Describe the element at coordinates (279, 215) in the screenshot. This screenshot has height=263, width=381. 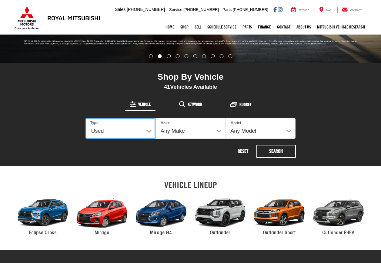
I see `a: 2024 Mitsubishi Outlander Sport Outlander Sport` at that location.